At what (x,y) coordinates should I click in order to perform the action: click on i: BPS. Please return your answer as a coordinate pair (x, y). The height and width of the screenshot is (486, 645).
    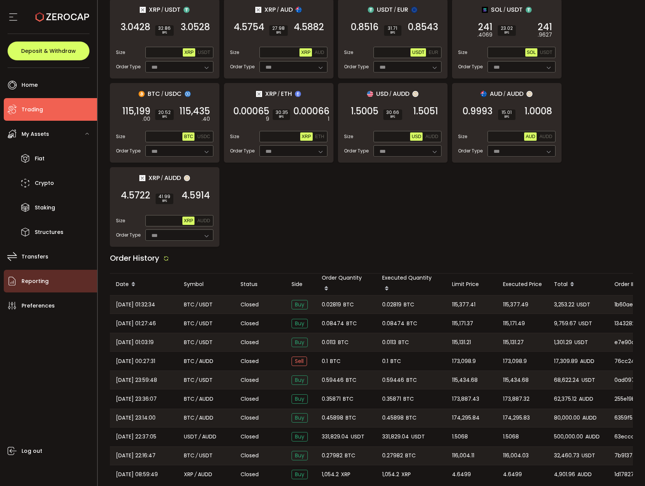
    Looking at the image, I should click on (393, 117).